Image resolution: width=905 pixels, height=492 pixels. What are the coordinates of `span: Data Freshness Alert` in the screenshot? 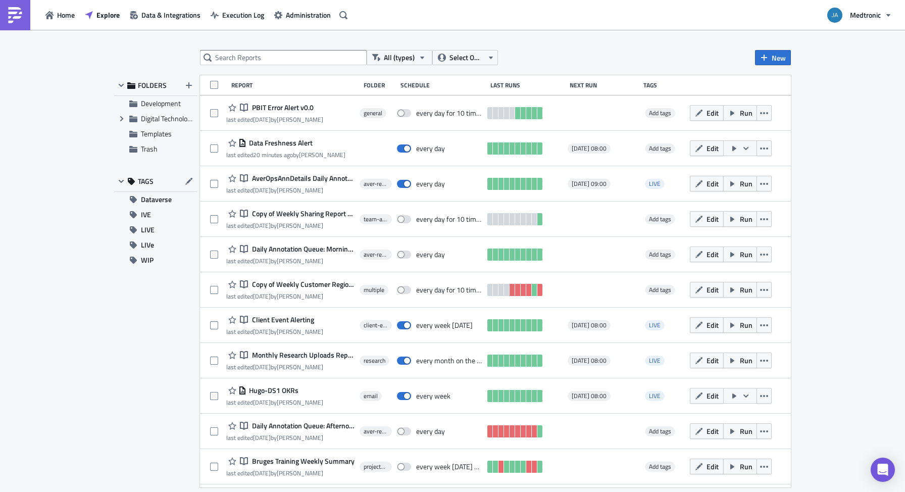 It's located at (279, 143).